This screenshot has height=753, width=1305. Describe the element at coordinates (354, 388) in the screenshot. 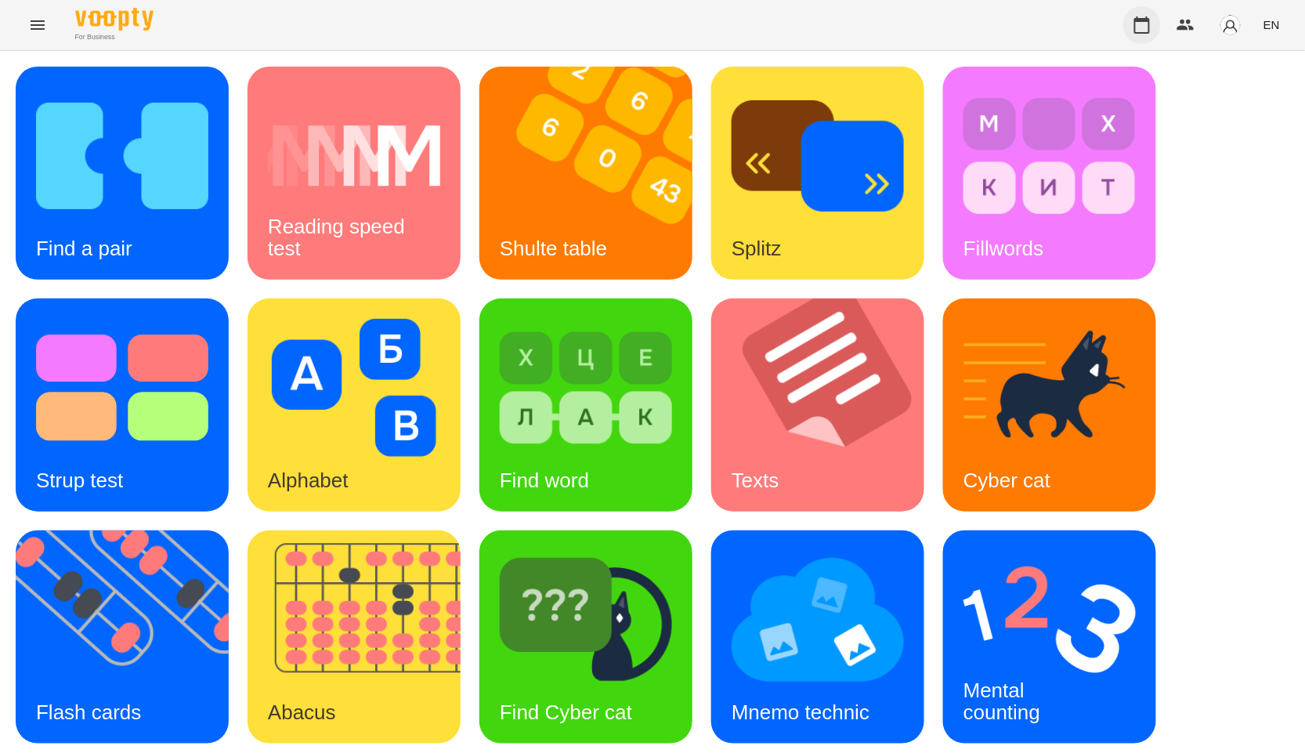

I see `img: Alphabet` at that location.